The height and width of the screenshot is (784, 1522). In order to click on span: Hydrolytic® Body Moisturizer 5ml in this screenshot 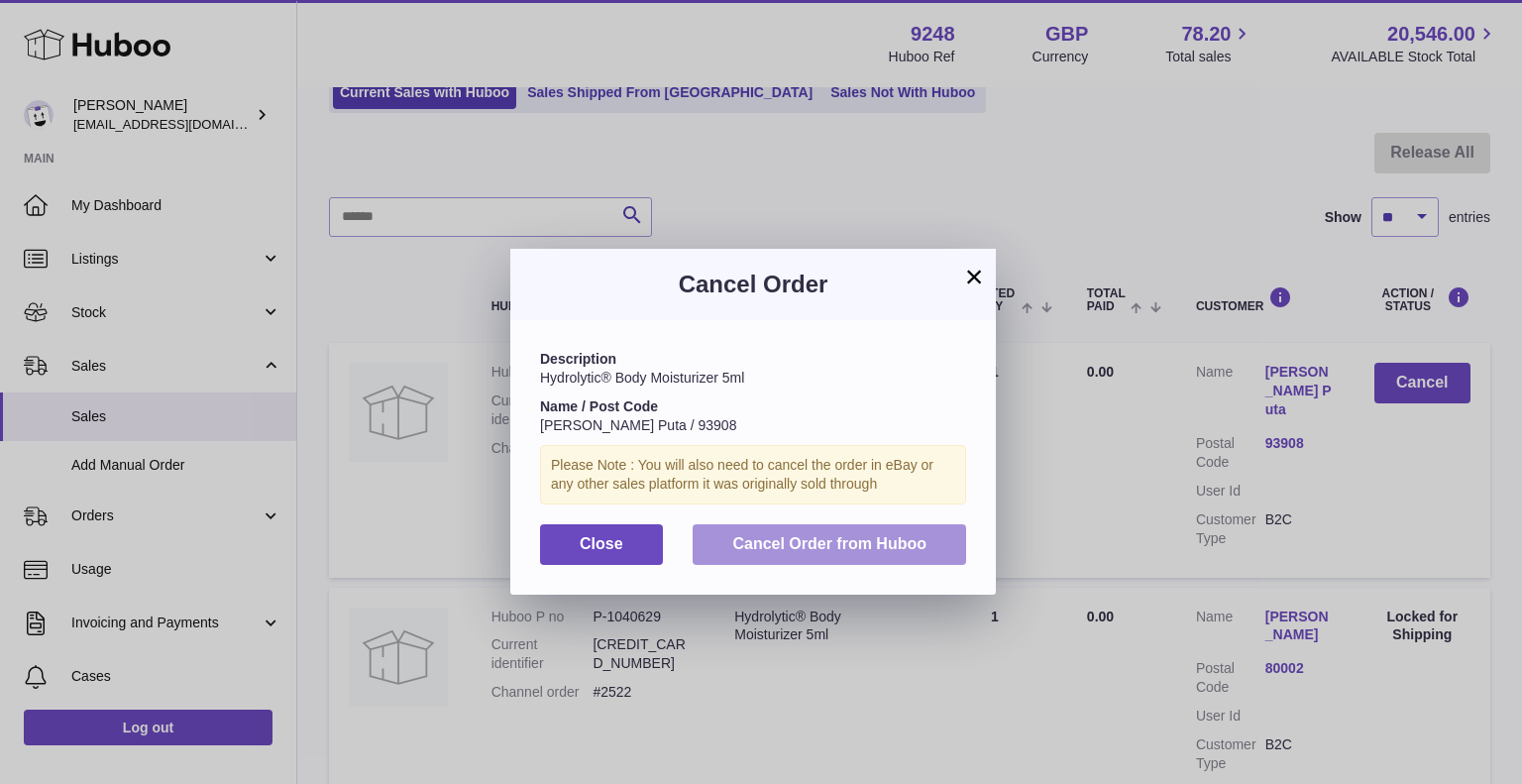, I will do `click(642, 377)`.